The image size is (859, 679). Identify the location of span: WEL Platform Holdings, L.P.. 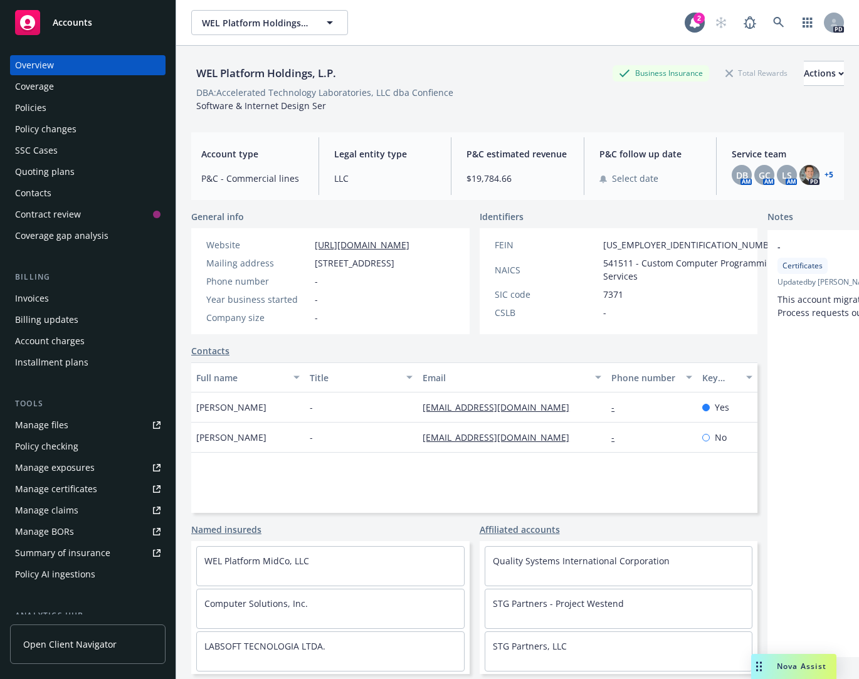
(256, 23).